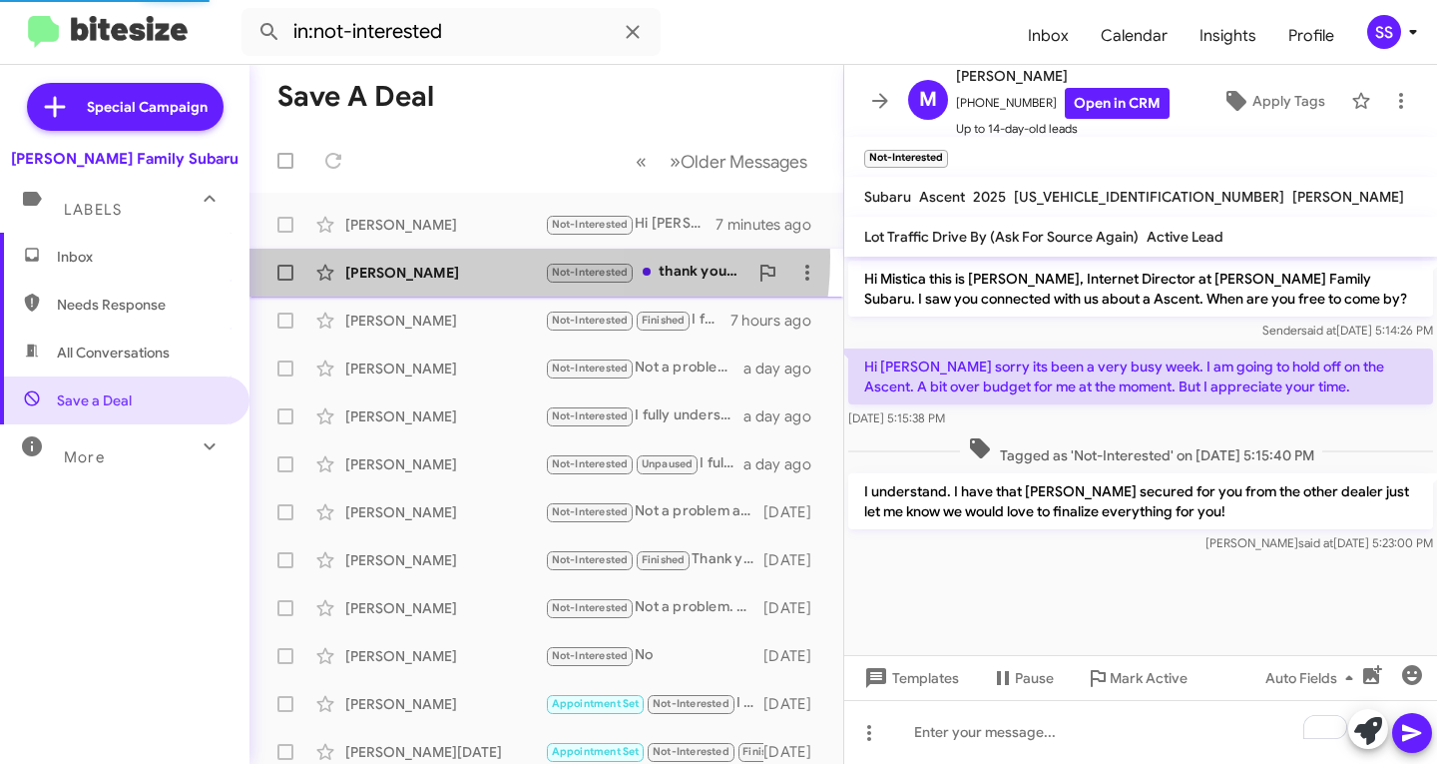 The width and height of the screenshot is (1437, 764). What do you see at coordinates (1382, 32) in the screenshot?
I see `button: SS` at bounding box center [1382, 32].